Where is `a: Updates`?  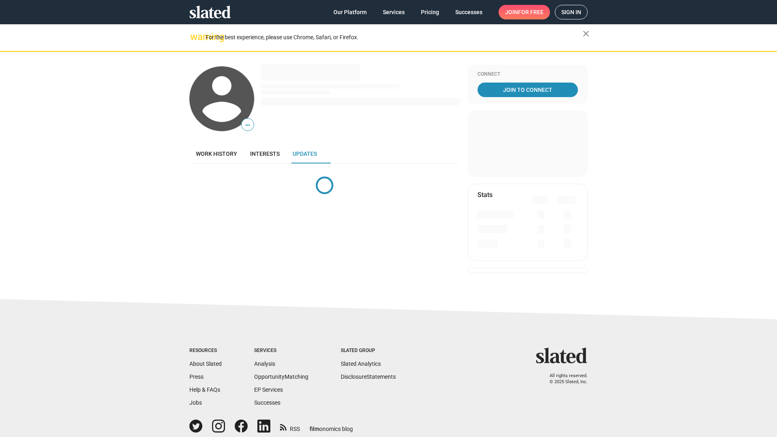 a: Updates is located at coordinates (305, 154).